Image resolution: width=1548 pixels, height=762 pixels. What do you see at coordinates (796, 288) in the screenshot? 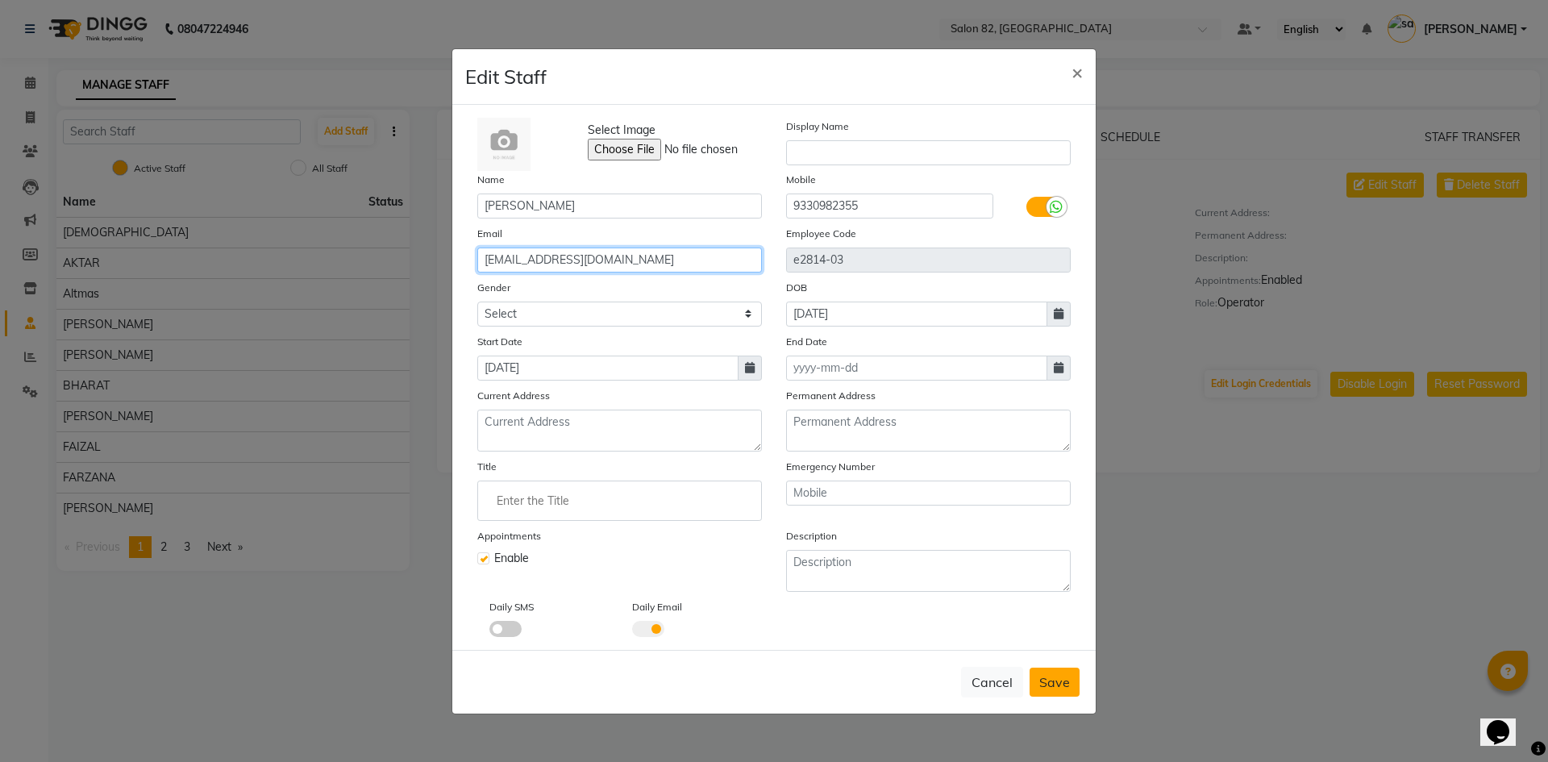
I see `label: DOB` at bounding box center [796, 288].